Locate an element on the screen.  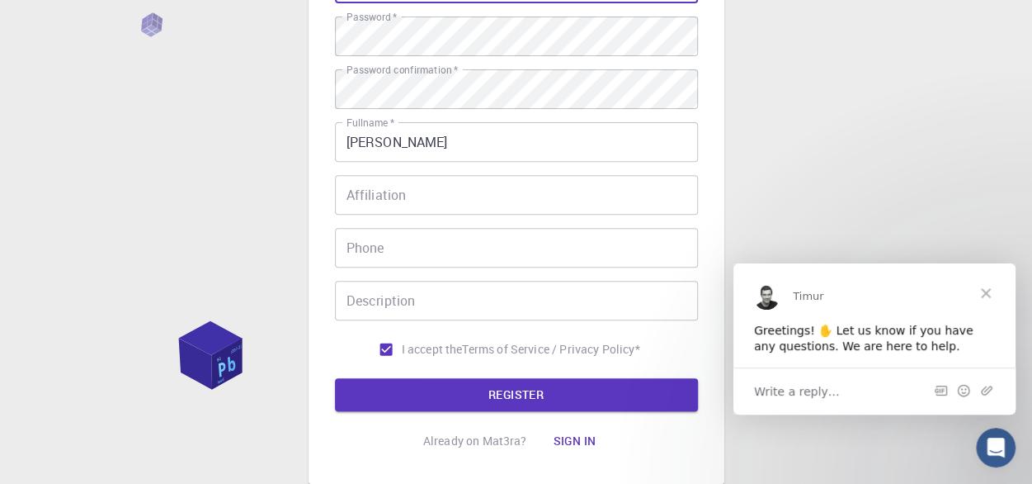
p: Terms of Service / Privacy Policy * is located at coordinates (550, 349).